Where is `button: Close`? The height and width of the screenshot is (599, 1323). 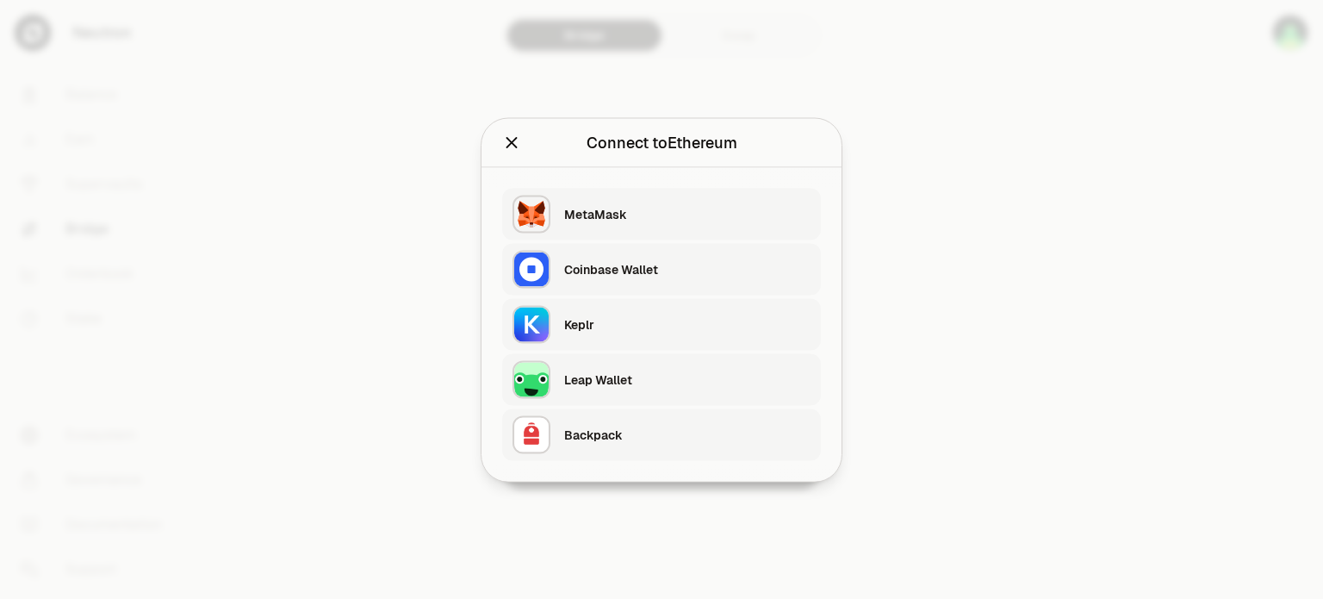 button: Close is located at coordinates (512, 142).